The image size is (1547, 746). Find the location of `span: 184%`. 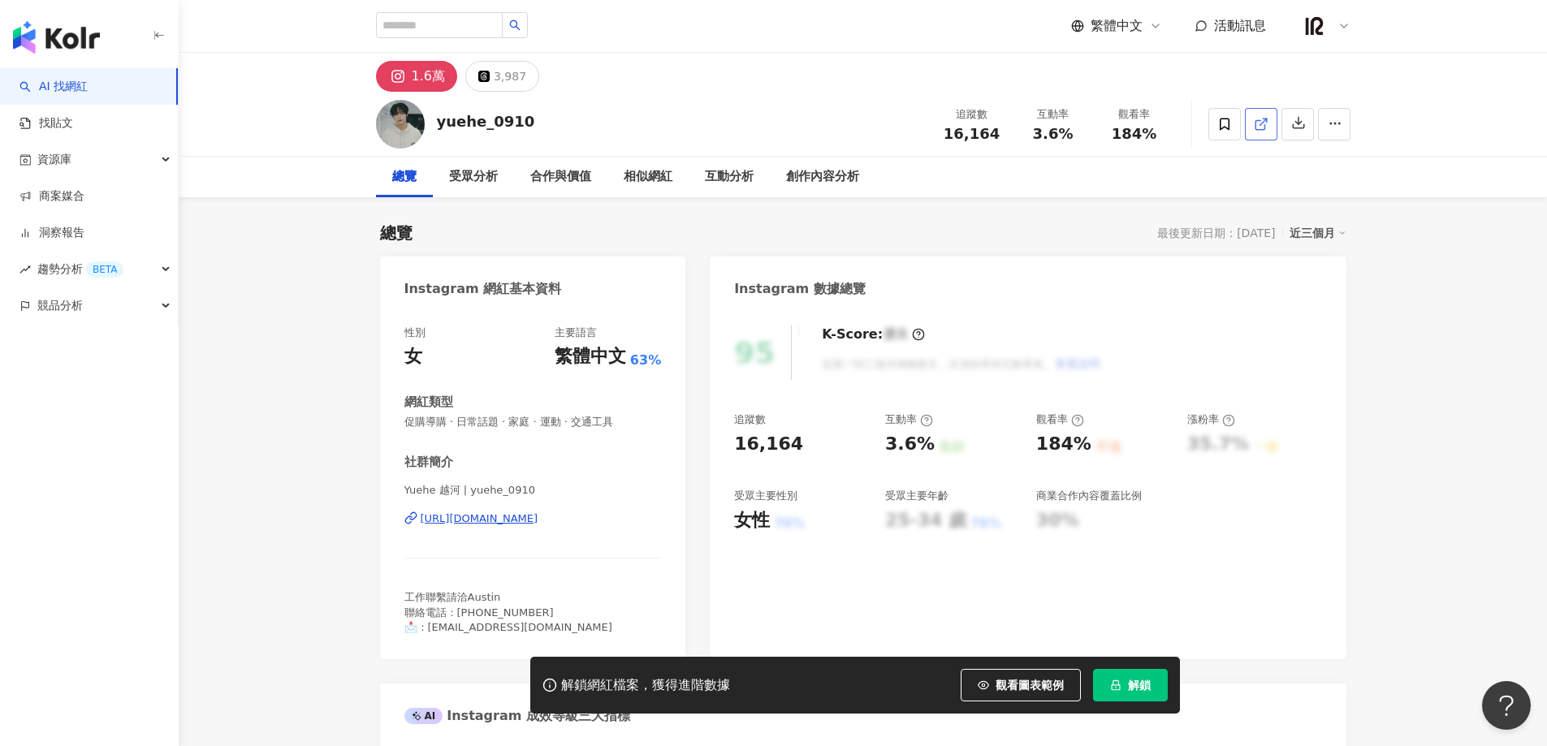

span: 184% is located at coordinates (1134, 134).